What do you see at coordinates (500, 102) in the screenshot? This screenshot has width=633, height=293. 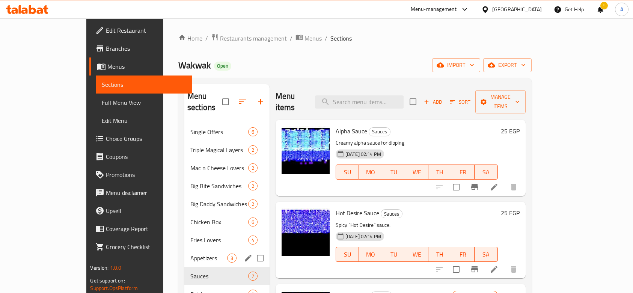 I see `button: Manage items` at bounding box center [500, 102].